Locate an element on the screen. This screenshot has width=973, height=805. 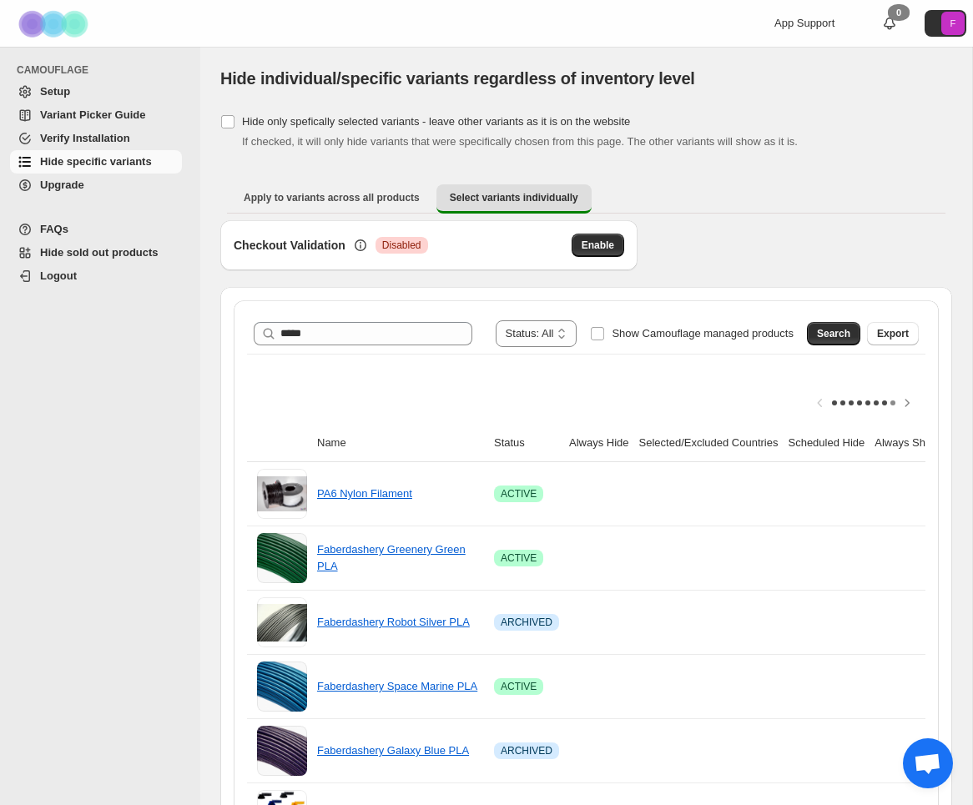
button: Enable is located at coordinates (598, 245).